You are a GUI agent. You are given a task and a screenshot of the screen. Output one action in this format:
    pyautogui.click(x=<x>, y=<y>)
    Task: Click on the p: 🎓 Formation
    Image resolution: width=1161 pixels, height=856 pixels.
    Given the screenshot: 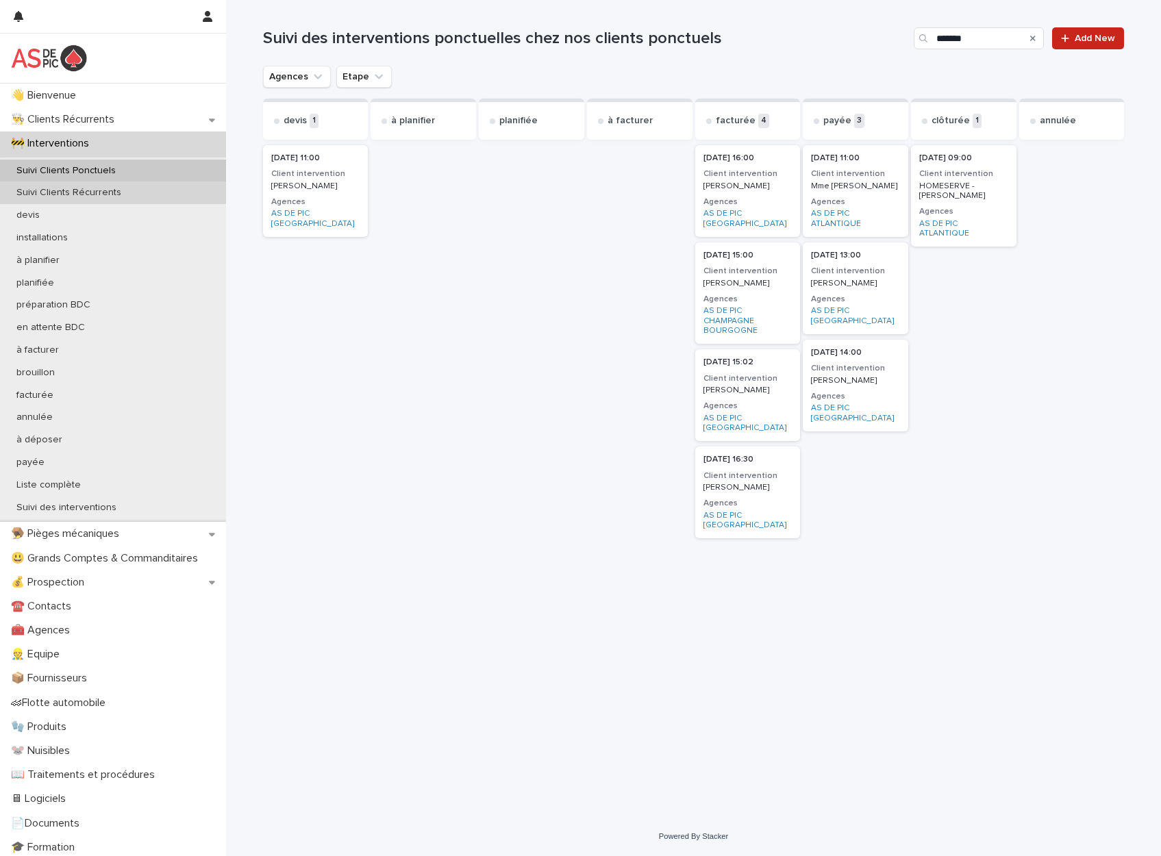 What is the action you would take?
    pyautogui.click(x=45, y=847)
    